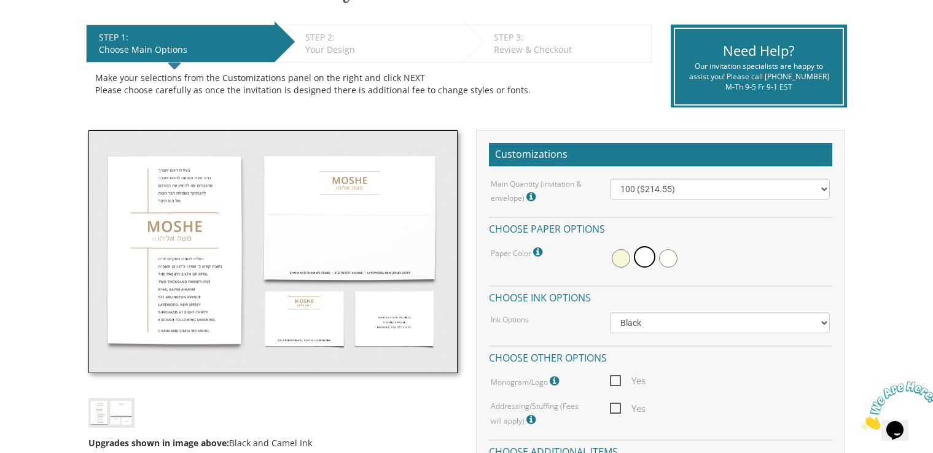  What do you see at coordinates (38, 29) in the screenshot?
I see `div: CloseChat attention grabber` at bounding box center [38, 29].